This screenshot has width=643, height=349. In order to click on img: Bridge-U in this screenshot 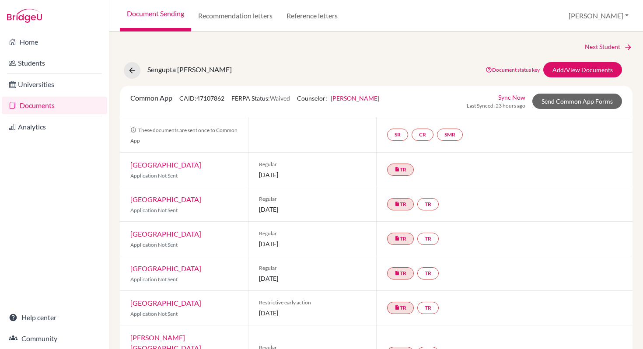, I will do `click(24, 16)`.